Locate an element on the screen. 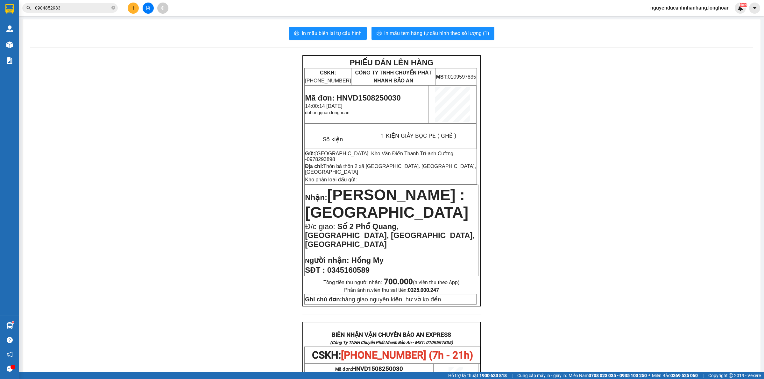 This screenshot has width=764, height=379. strong: 0325.000.247 is located at coordinates (423, 290).